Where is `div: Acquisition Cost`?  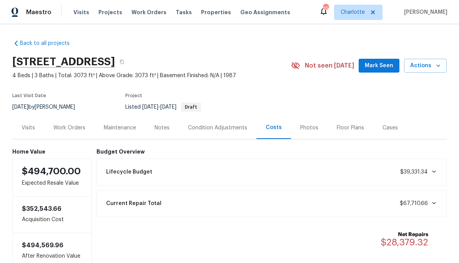 div: Acquisition Cost is located at coordinates (52, 215).